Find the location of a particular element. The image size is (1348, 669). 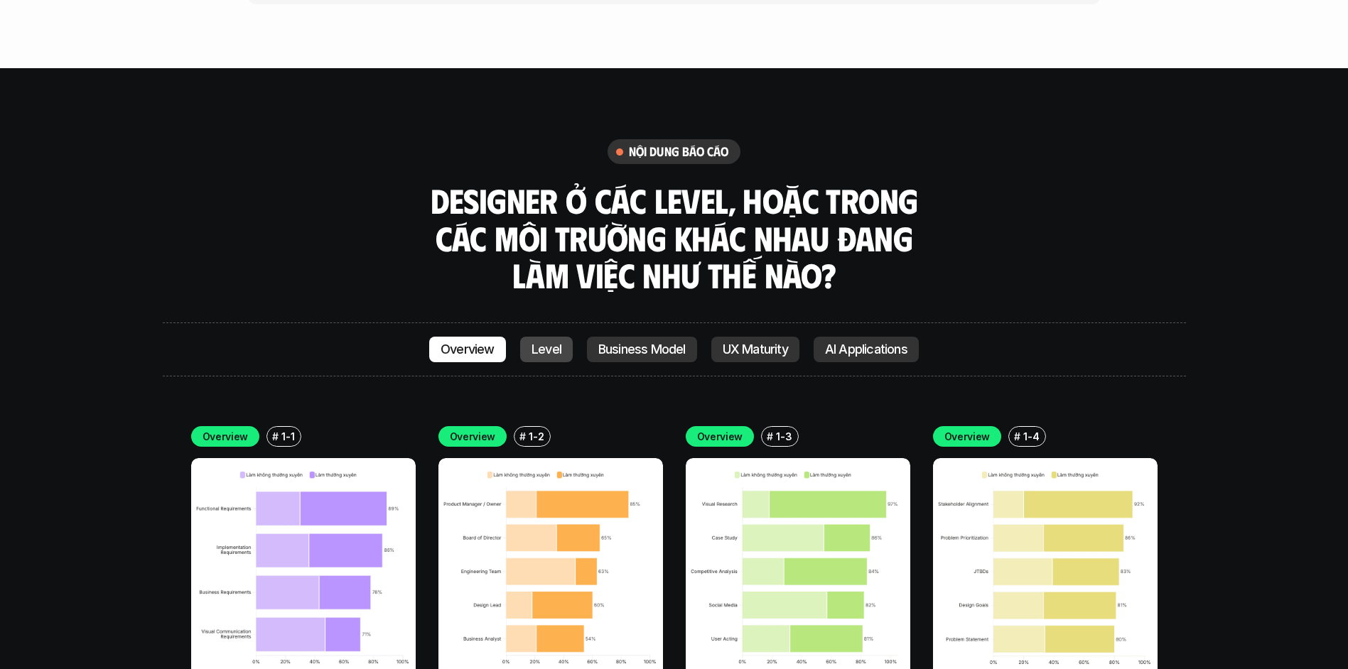

p: Business Model is located at coordinates (642, 350).